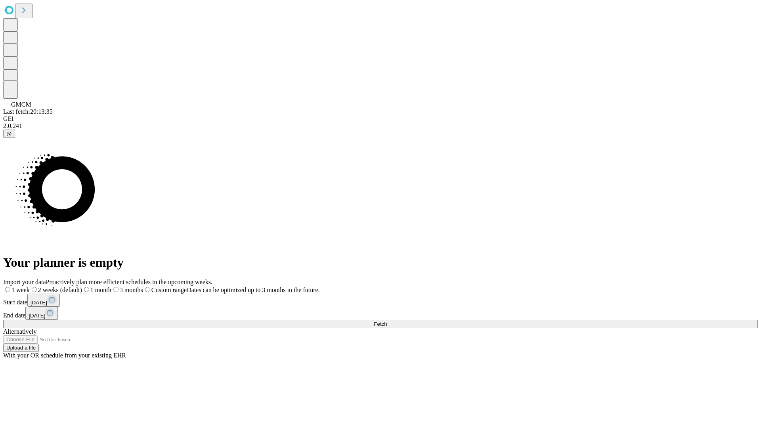 The image size is (761, 428). Describe the element at coordinates (380, 324) in the screenshot. I see `span: Fetch` at that location.